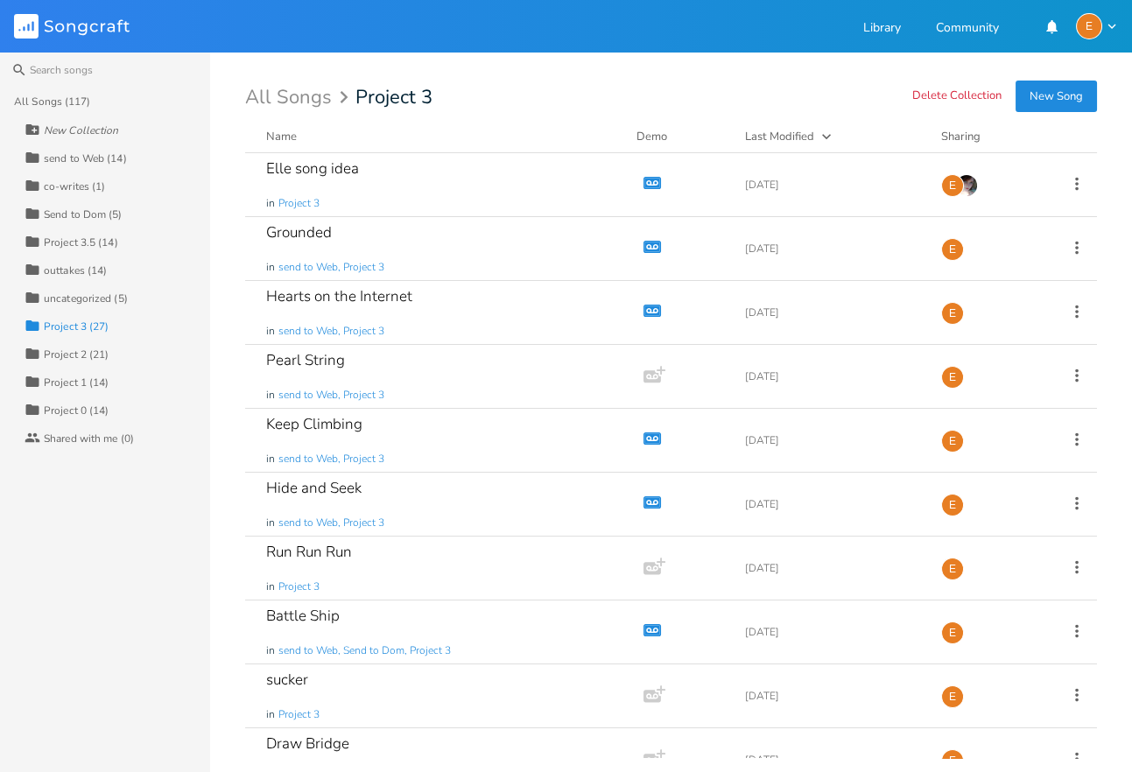 The width and height of the screenshot is (1132, 772). Describe the element at coordinates (81, 242) in the screenshot. I see `div: Project 3.5 (14)` at that location.